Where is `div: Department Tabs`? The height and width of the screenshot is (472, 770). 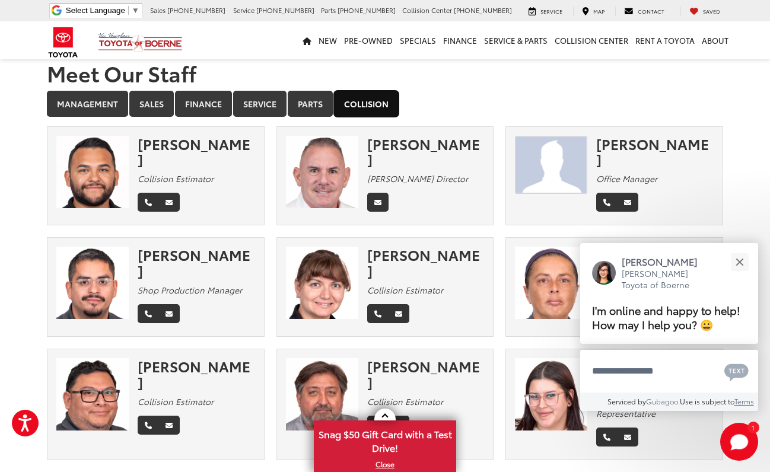 div: Department Tabs is located at coordinates (385, 104).